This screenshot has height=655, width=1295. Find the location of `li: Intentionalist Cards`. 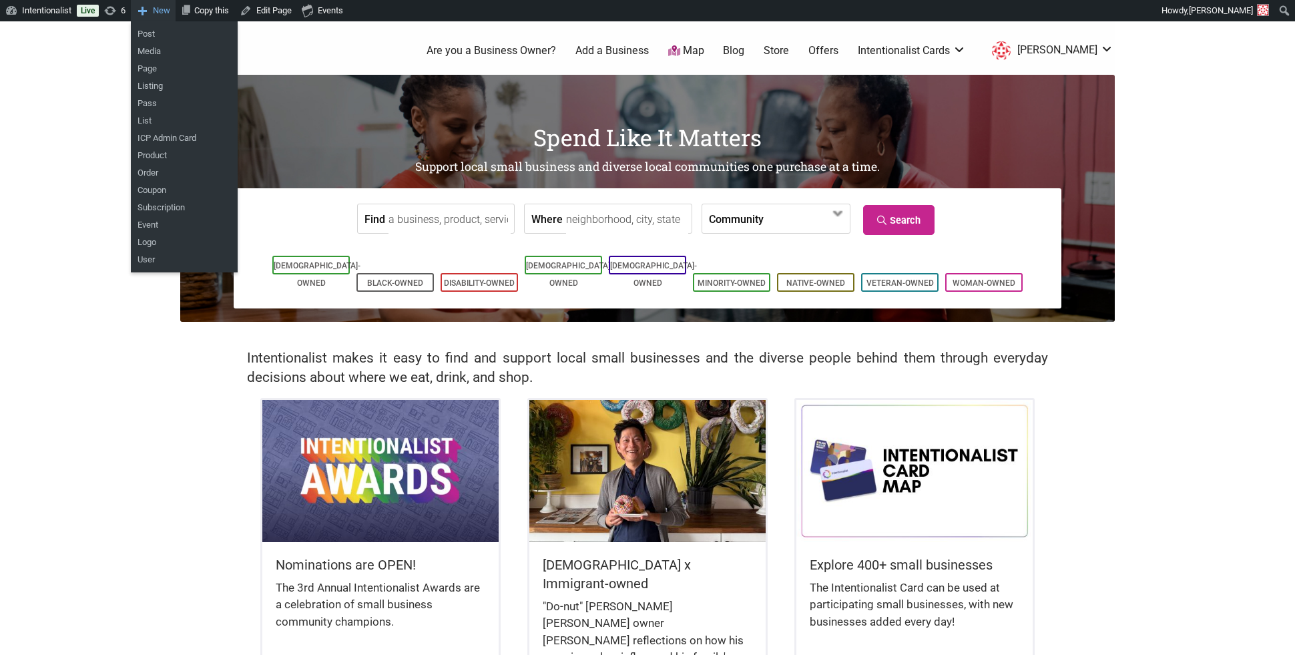

li: Intentionalist Cards is located at coordinates (912, 51).